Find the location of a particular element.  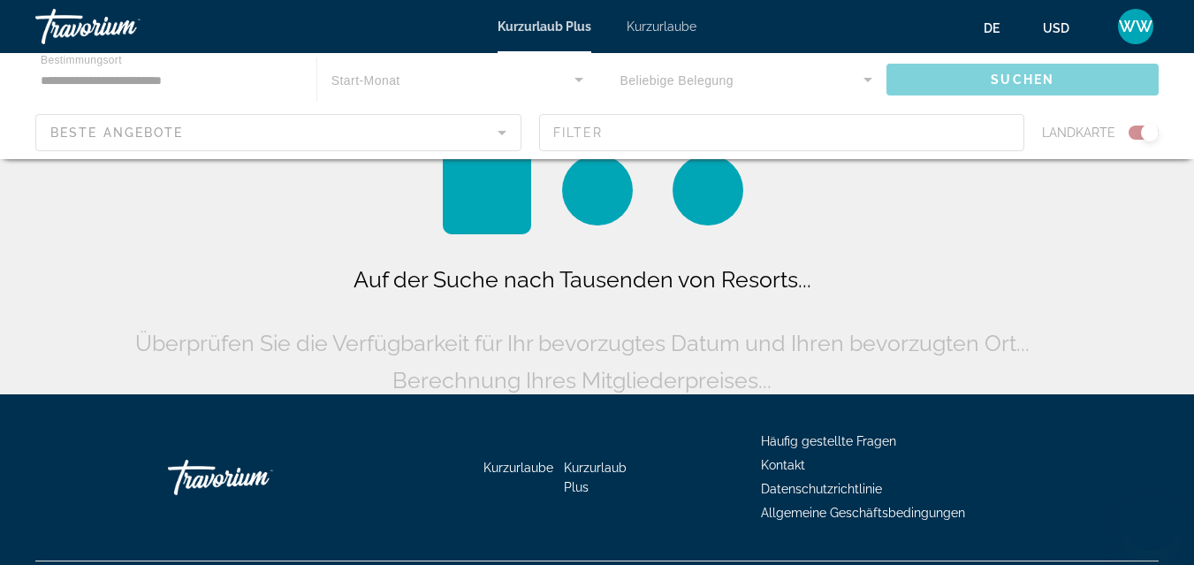

a: Geh nach Hause is located at coordinates (256, 477).